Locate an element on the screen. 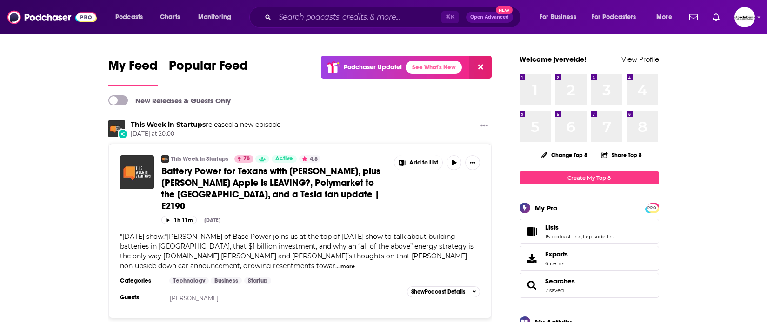 Image resolution: width=767 pixels, height=322 pixels. button: more is located at coordinates (347, 266).